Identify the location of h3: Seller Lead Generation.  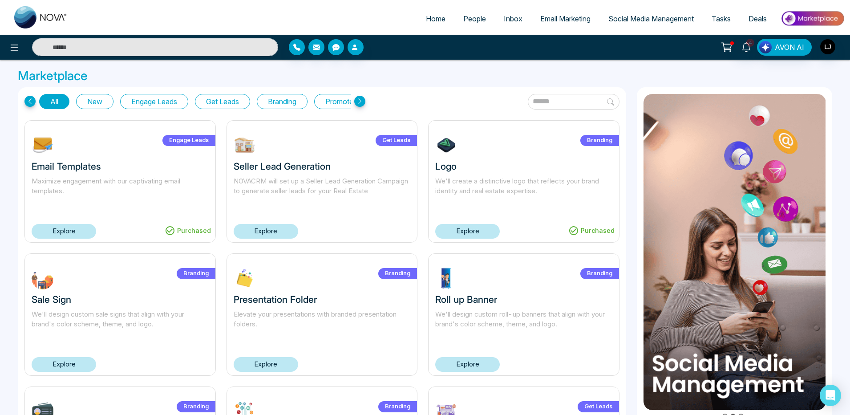
(322, 166).